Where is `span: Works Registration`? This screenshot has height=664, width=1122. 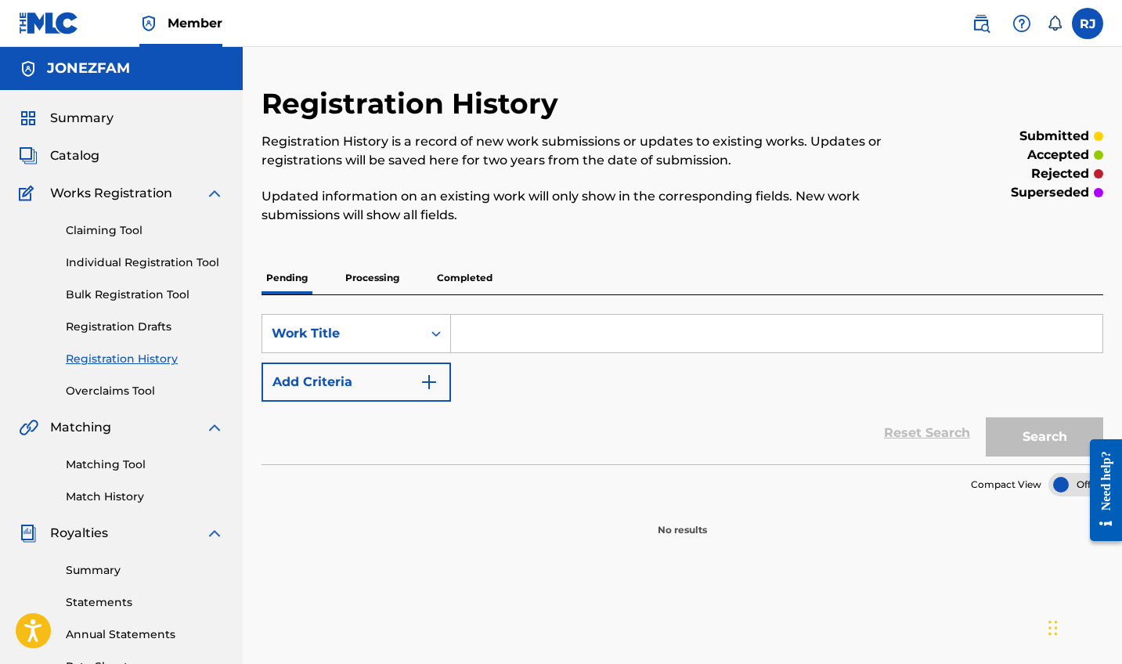 span: Works Registration is located at coordinates (111, 193).